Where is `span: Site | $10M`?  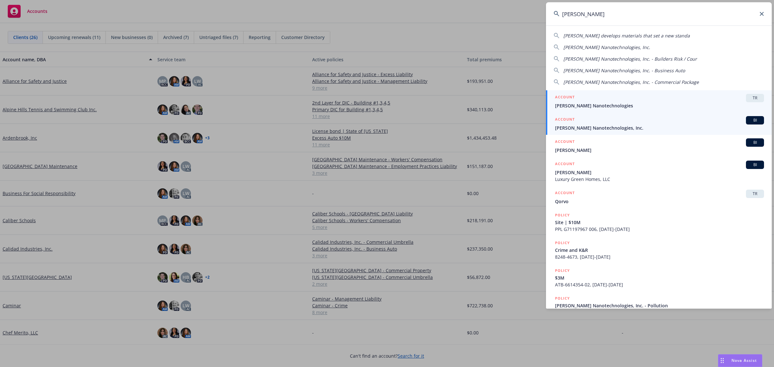 span: Site | $10M is located at coordinates (659, 222).